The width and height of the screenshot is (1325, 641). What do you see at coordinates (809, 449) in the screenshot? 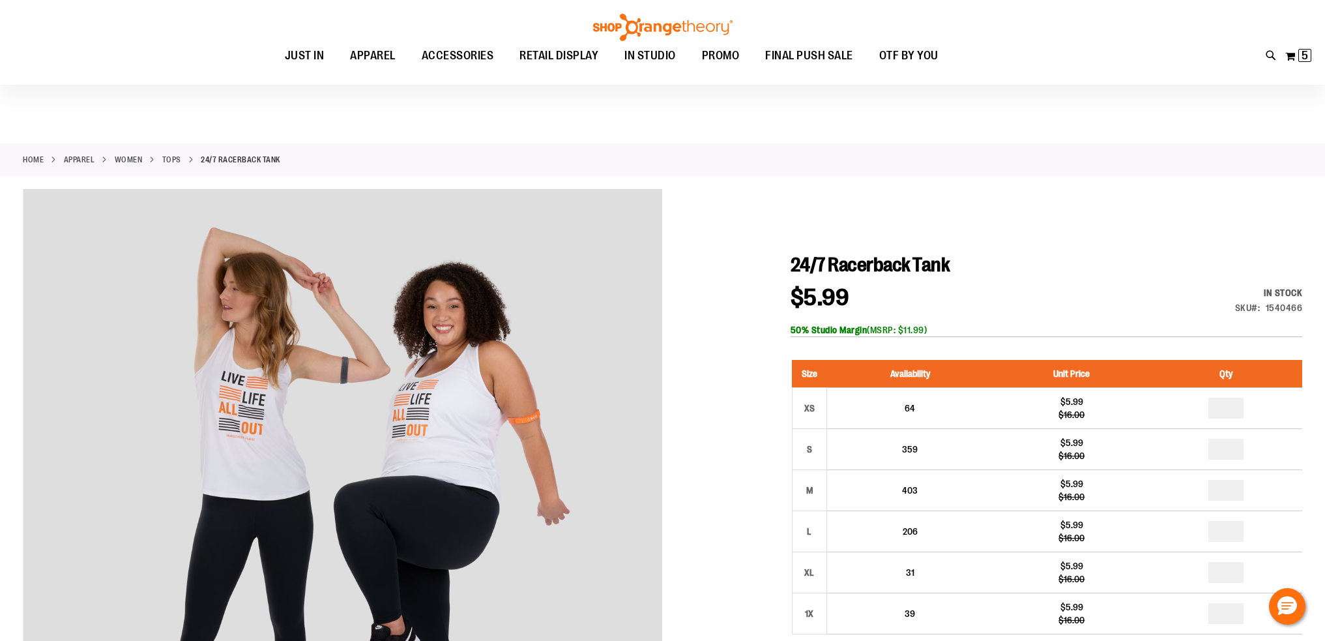
I see `div: S` at bounding box center [809, 449].